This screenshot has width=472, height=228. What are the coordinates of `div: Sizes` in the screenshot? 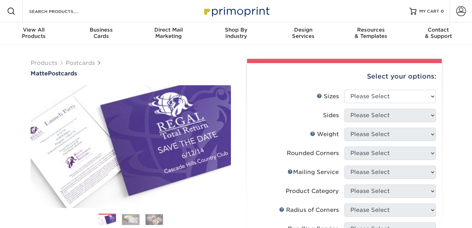 It's located at (327, 97).